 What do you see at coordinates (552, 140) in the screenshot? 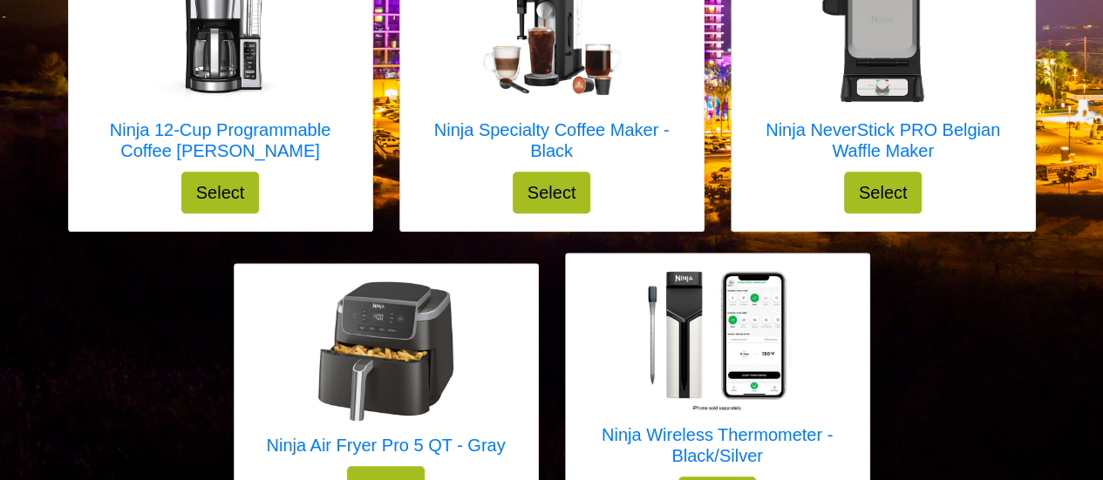
I see `h5: Ninja Specialty Coffee Maker - Black` at bounding box center [552, 140].